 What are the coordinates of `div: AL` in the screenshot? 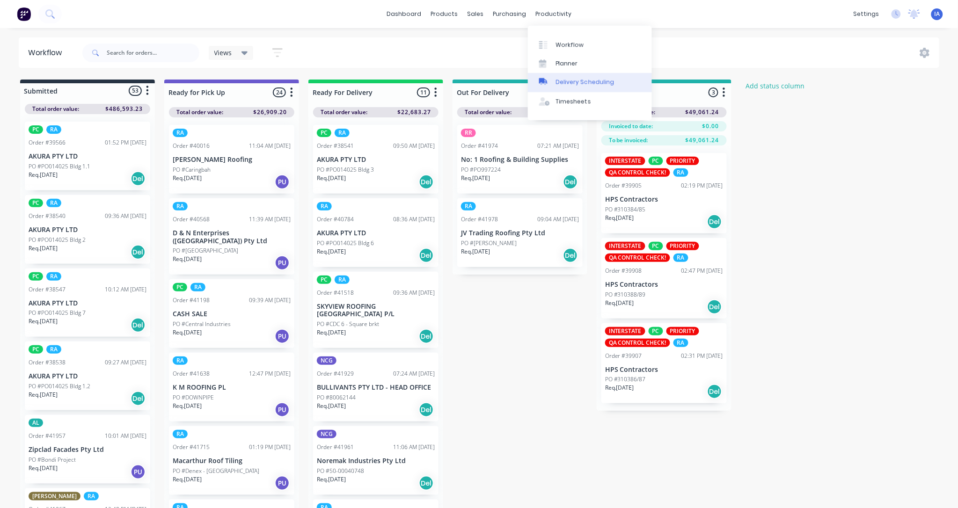 It's located at (36, 423).